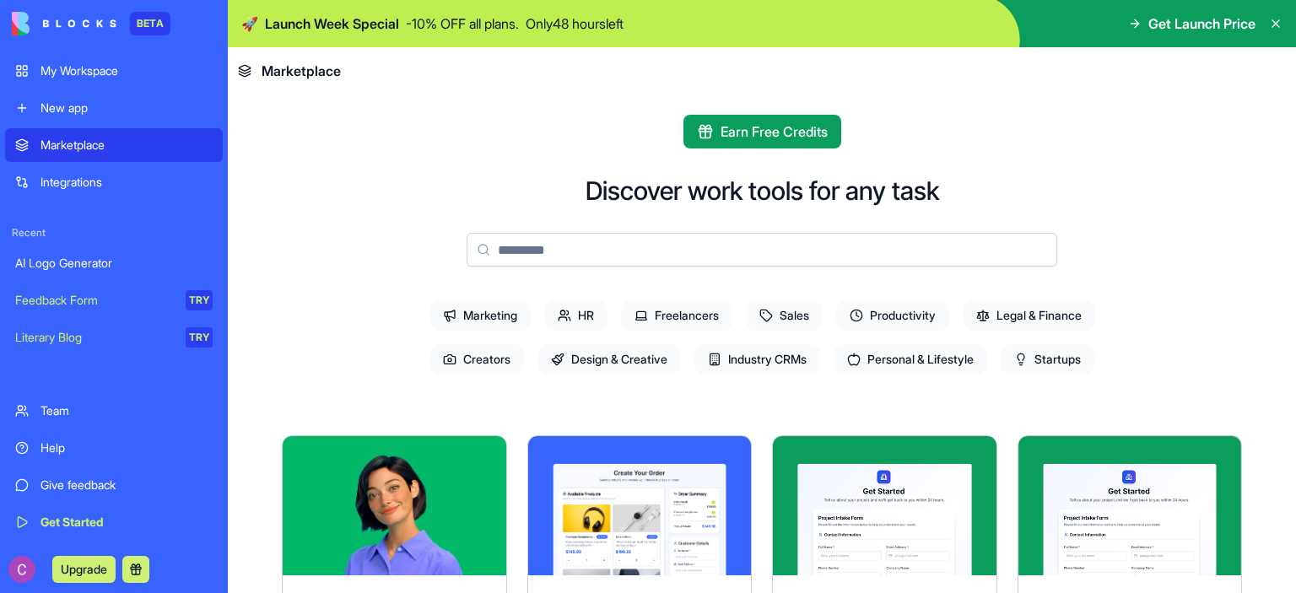  I want to click on div: Give feedback, so click(127, 485).